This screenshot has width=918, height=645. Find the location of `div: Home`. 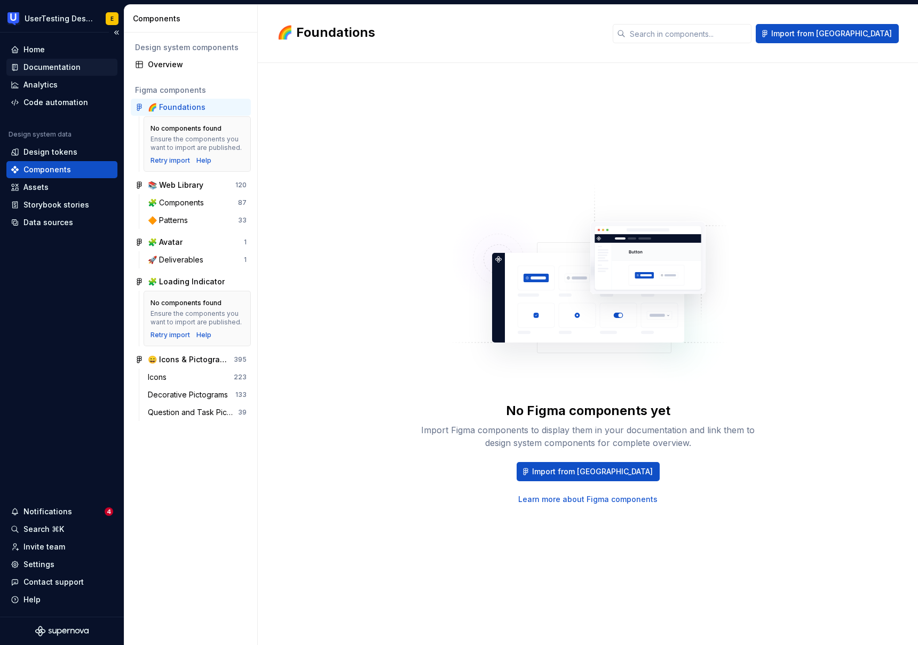

div: Home is located at coordinates (34, 50).